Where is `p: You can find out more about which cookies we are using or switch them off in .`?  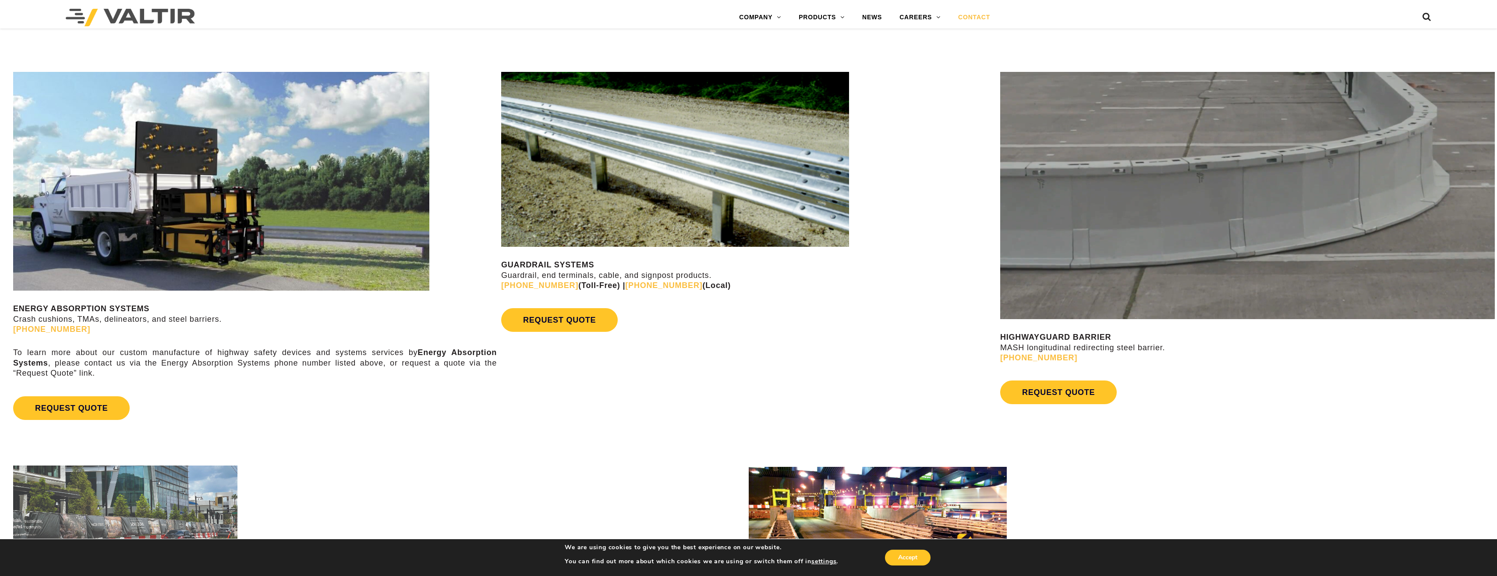 p: You can find out more about which cookies we are using or switch them off in . is located at coordinates (702, 561).